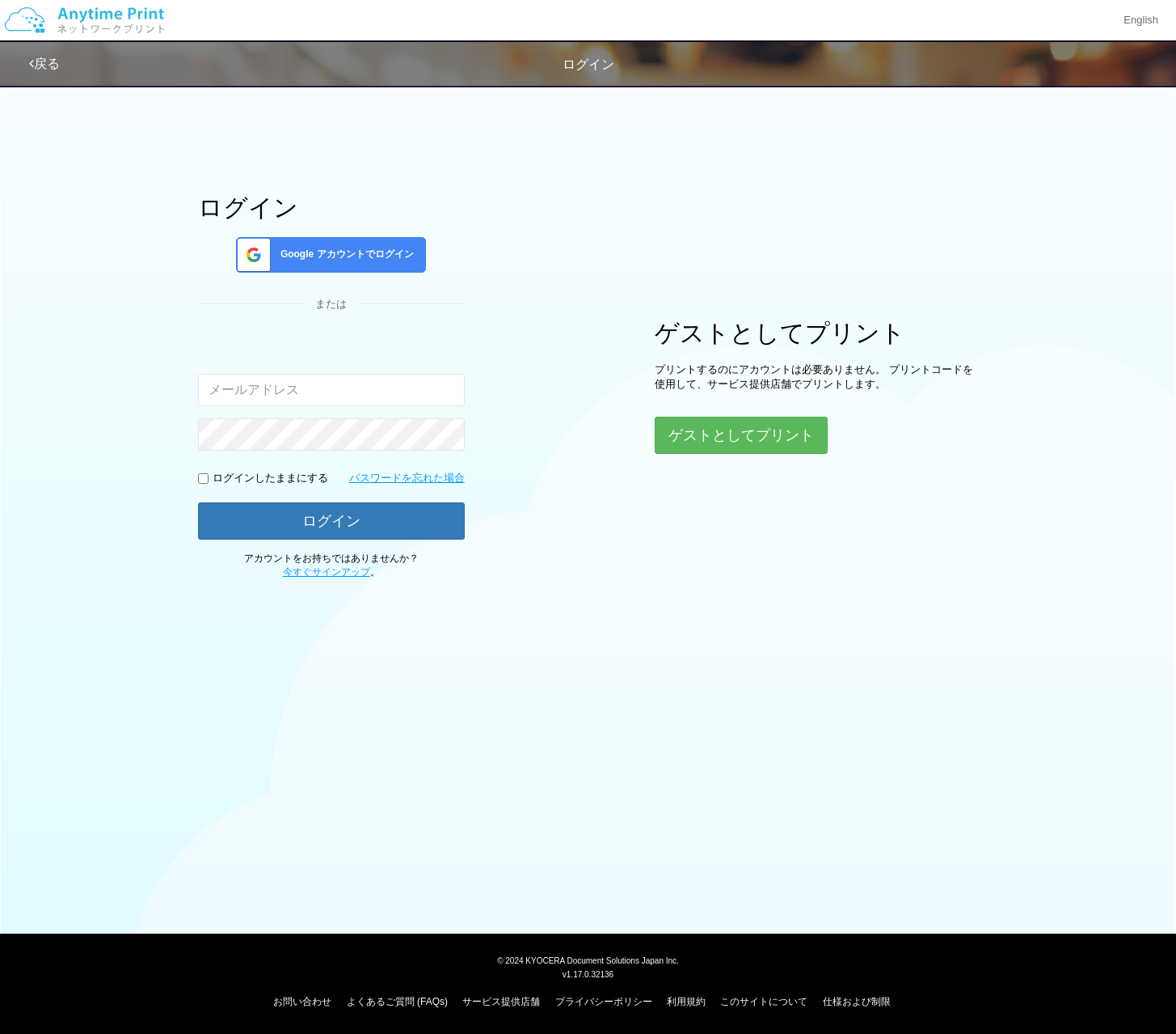  What do you see at coordinates (270, 478) in the screenshot?
I see `p: ログインしたままにする` at bounding box center [270, 478].